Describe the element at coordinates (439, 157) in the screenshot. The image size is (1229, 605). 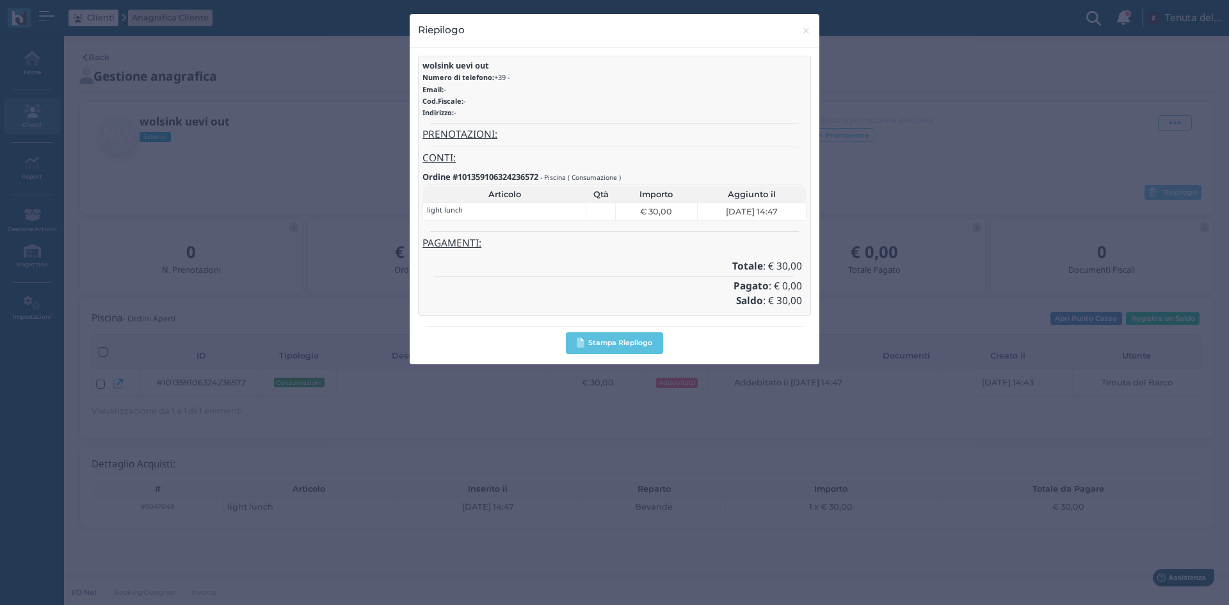
I see `u: CONTI:` at that location.